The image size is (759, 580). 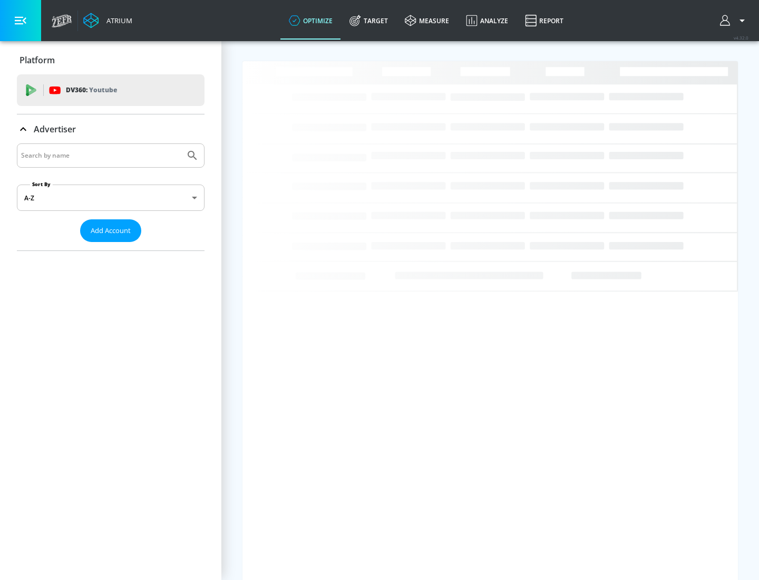 What do you see at coordinates (427, 21) in the screenshot?
I see `a: measure` at bounding box center [427, 21].